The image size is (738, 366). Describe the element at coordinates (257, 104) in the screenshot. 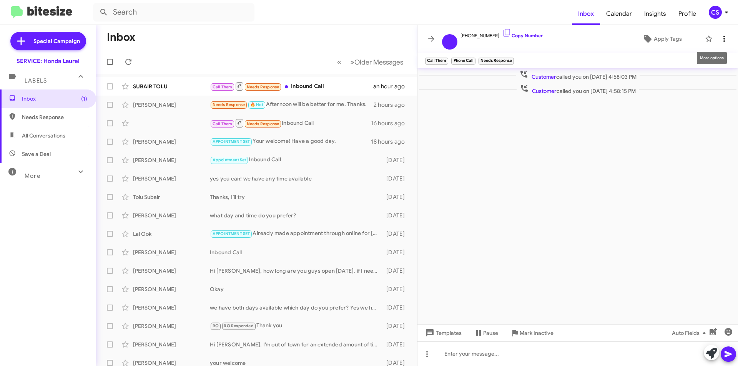

I see `span: 🔥 Hot` at that location.